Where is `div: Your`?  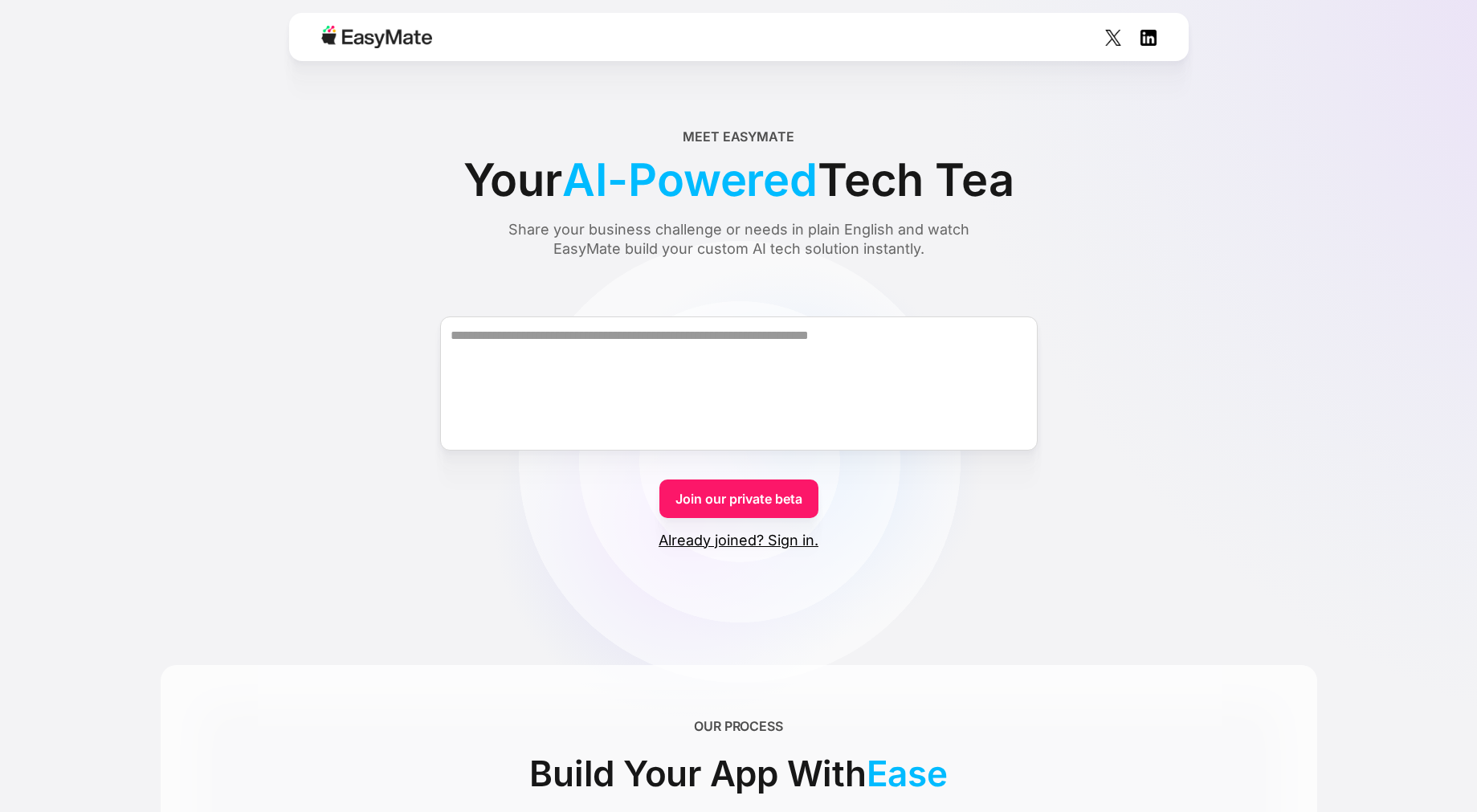
div: Your is located at coordinates (738, 179).